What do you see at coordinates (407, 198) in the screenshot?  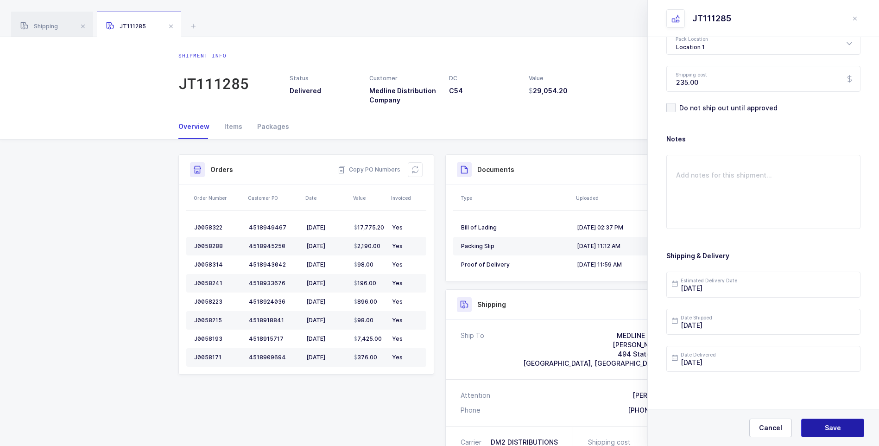 I see `div: Invoiced` at bounding box center [407, 198].